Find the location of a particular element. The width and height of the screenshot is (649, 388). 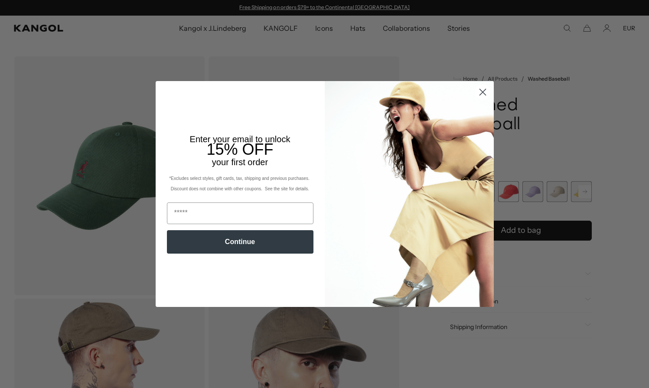

span: *Excludes select styles, gift cards, tax, shipping and previous purchases. Discount does not comb... is located at coordinates (240, 183).